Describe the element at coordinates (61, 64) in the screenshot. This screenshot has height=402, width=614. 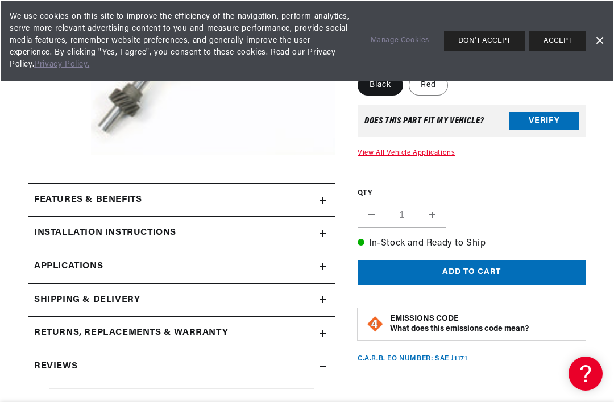
I see `a: Privacy Policy.` at that location.